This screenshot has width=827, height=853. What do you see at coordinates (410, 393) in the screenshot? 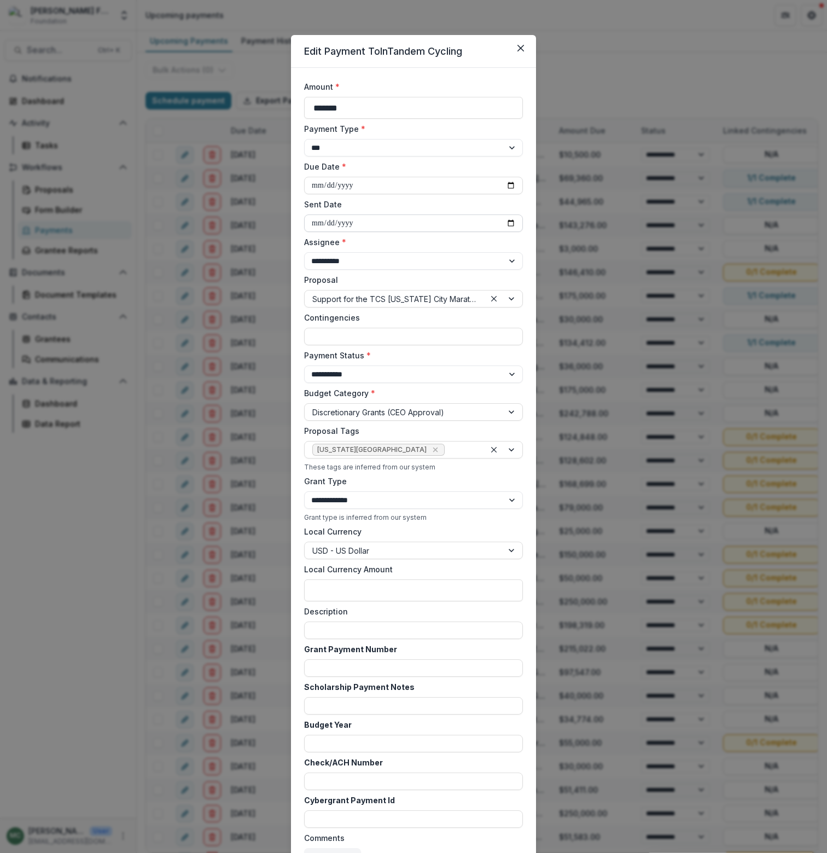
I see `label: Budget Category` at bounding box center [410, 393].